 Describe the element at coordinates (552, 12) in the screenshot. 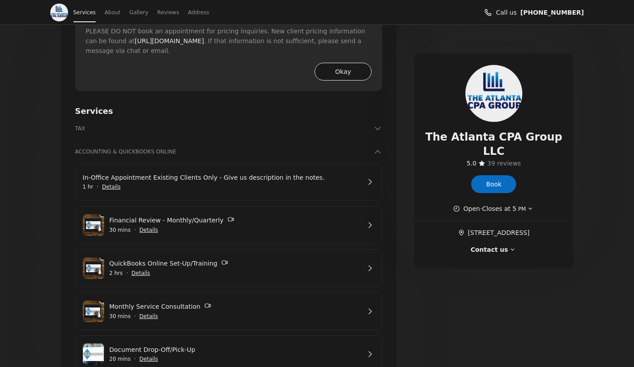

I see `a: Call us (678) 235-4060` at that location.